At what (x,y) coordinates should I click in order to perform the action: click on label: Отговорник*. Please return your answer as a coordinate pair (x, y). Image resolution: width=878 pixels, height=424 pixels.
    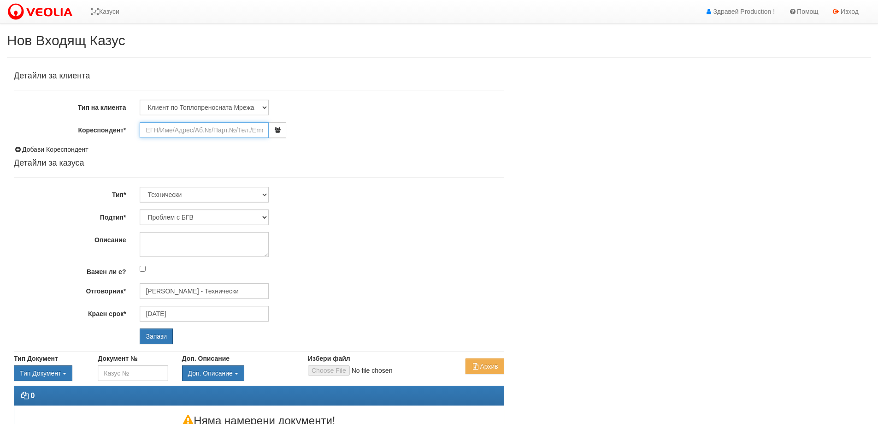
    Looking at the image, I should click on (70, 289).